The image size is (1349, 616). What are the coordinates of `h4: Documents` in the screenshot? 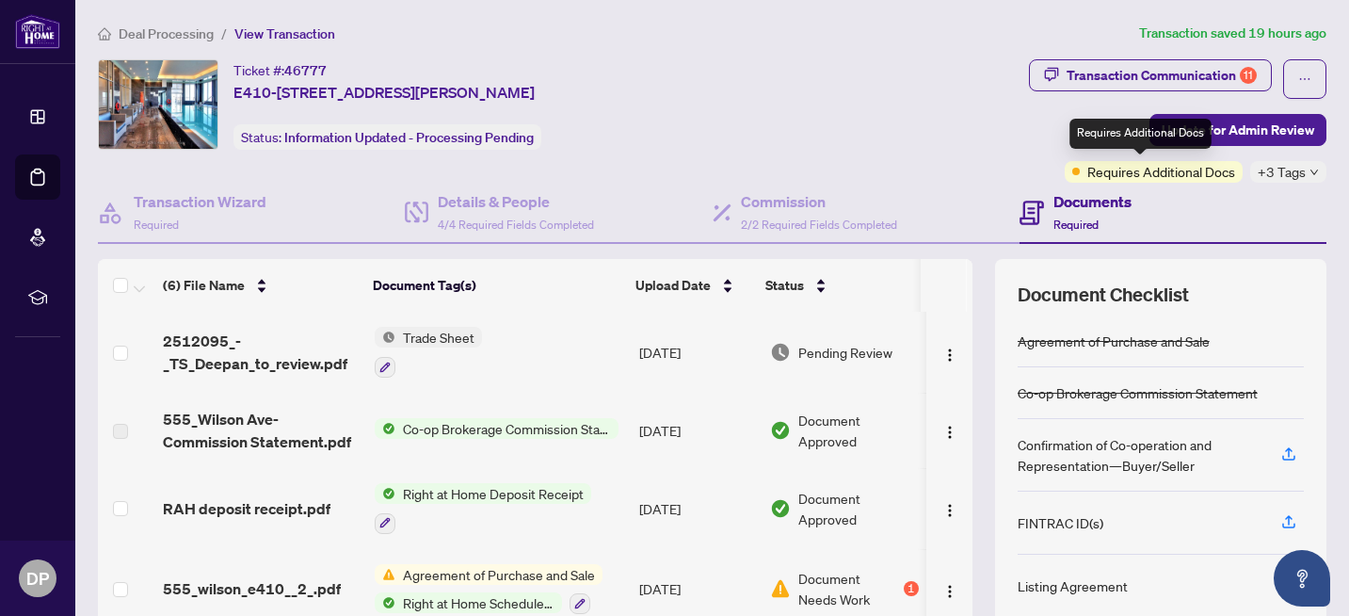 It's located at (1092, 202).